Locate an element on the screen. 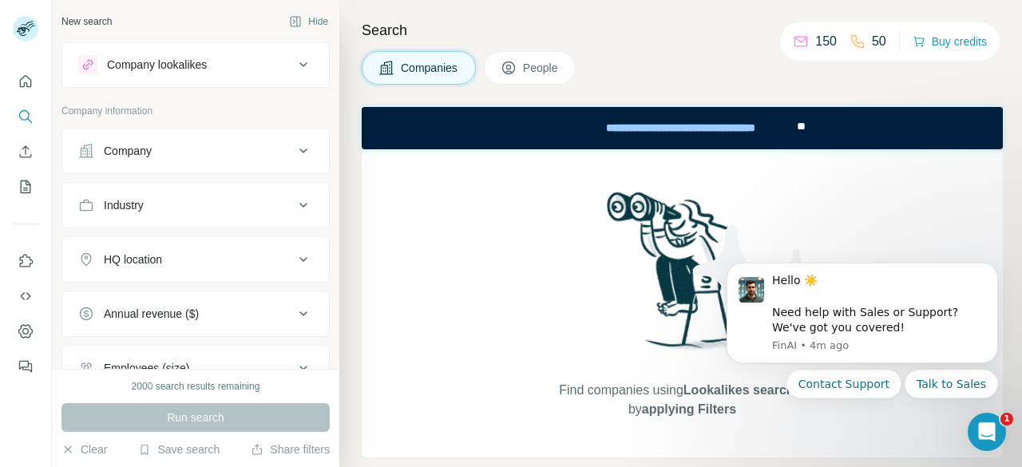 This screenshot has height=467, width=1022. button: Quick reply: Contact Support is located at coordinates (141, 140).